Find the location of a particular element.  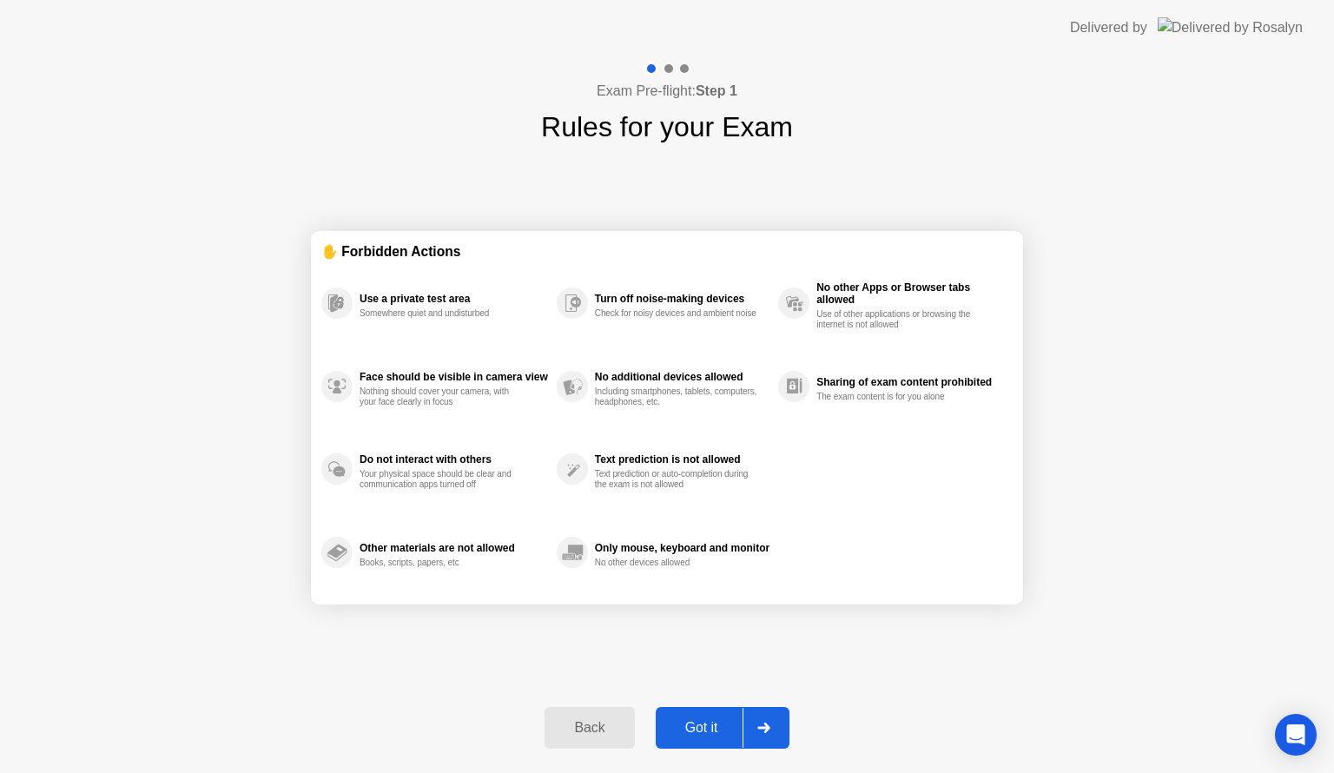

button: Back is located at coordinates (589, 728).